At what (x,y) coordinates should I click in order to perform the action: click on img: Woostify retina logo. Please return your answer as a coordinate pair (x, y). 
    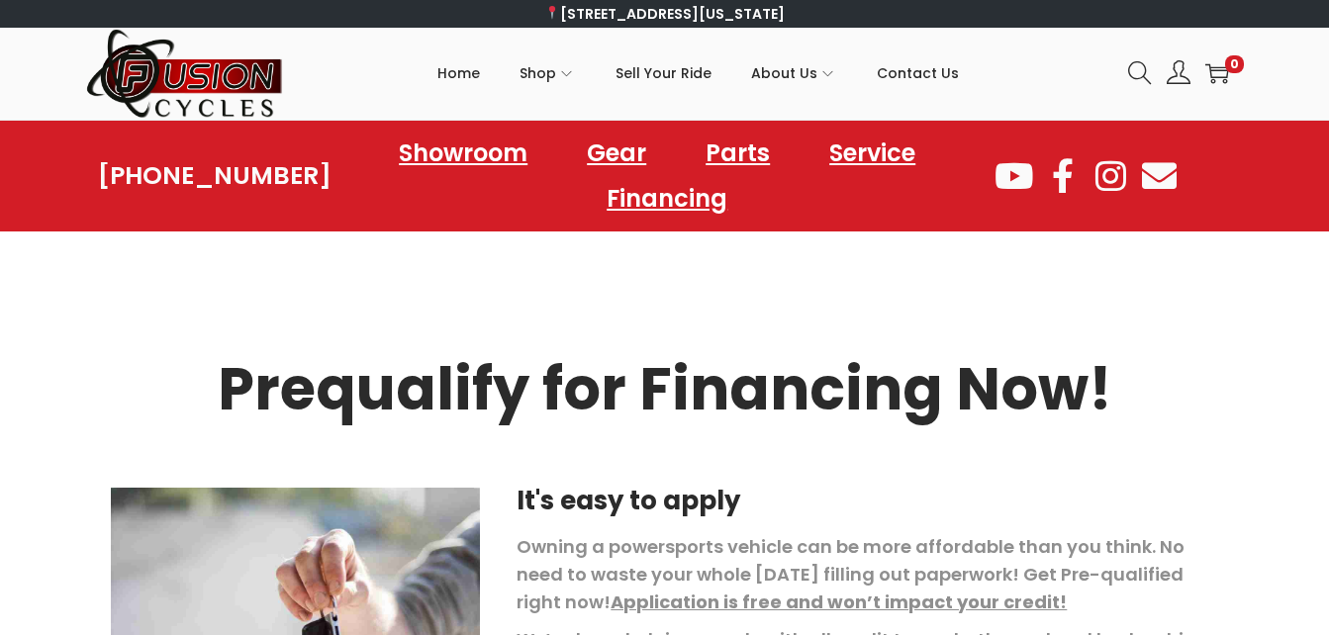
    Looking at the image, I should click on (185, 73).